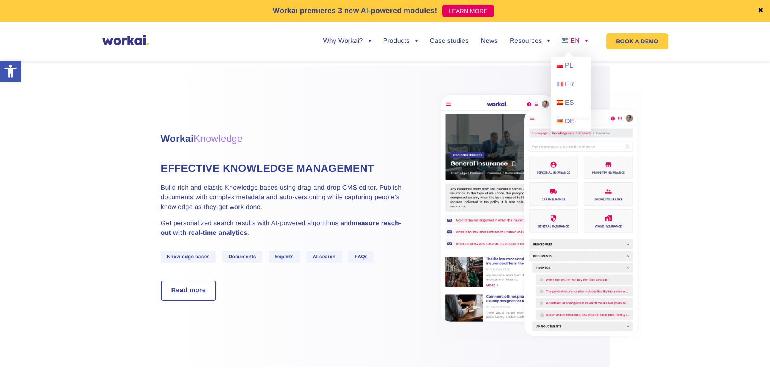 This screenshot has width=770, height=382. Describe the element at coordinates (571, 66) in the screenshot. I see `a: PL` at that location.